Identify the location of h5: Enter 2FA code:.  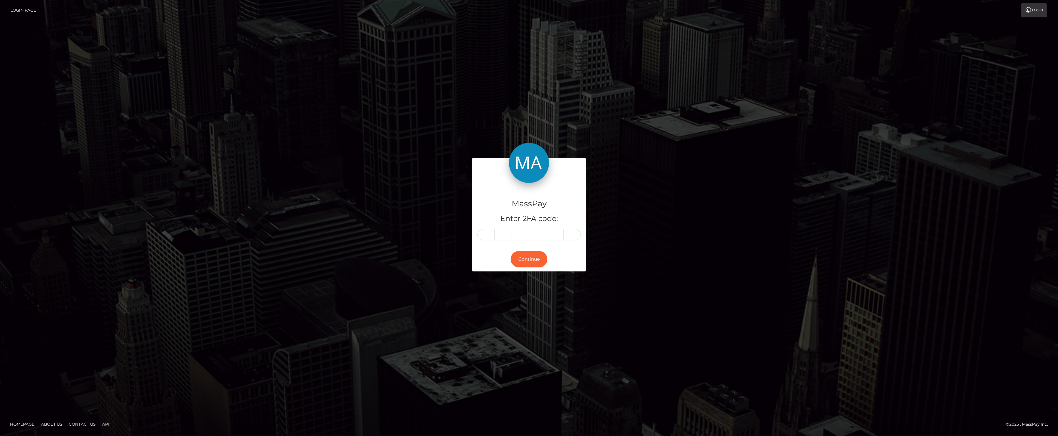
(529, 219).